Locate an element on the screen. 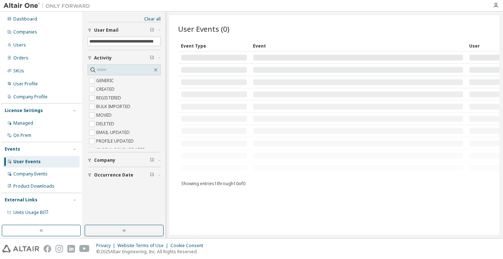 The image size is (503, 259). div: Privacy is located at coordinates (107, 246).